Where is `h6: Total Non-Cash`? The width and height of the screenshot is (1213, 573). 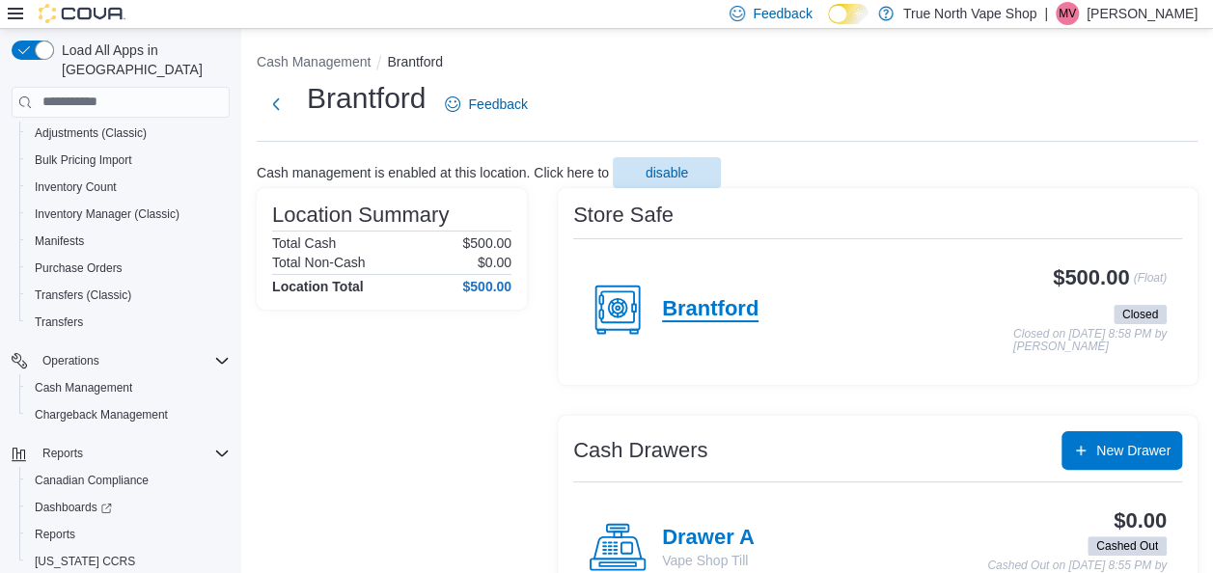
h6: Total Non-Cash is located at coordinates (319, 263).